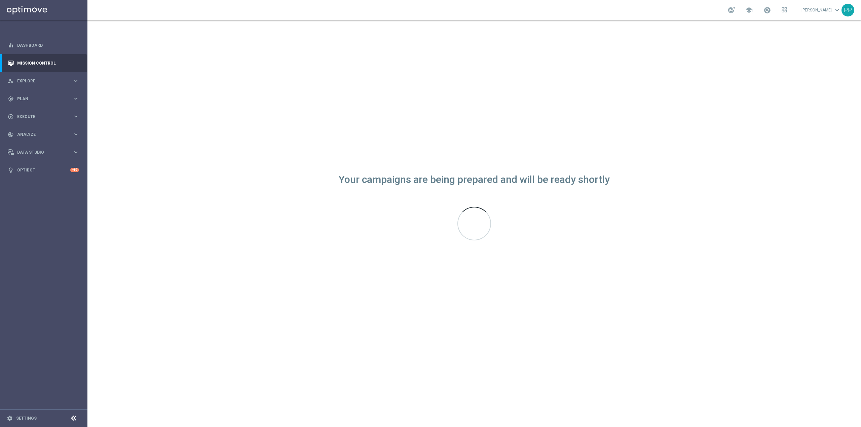 This screenshot has height=427, width=861. Describe the element at coordinates (45, 152) in the screenshot. I see `span: Data Studio` at that location.